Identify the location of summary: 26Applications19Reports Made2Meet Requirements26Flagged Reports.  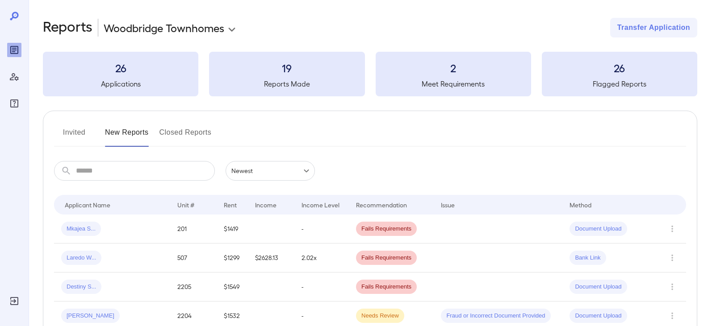
(370, 74).